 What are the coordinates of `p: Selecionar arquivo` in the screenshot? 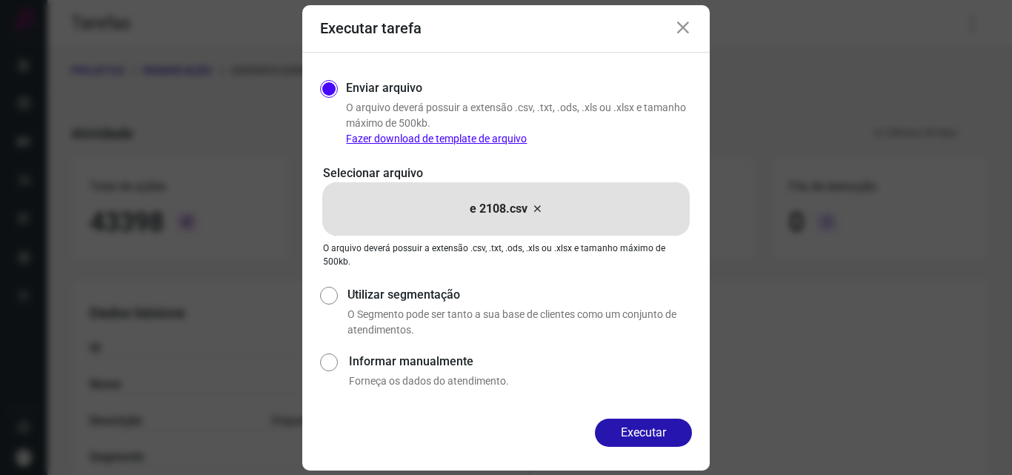 It's located at (506, 173).